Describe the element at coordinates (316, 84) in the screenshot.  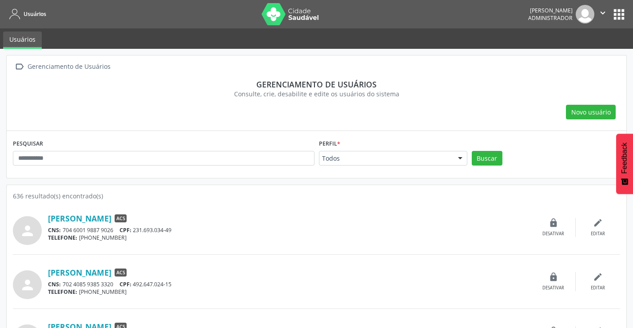
I see `div: Gerenciamento de usuários` at that location.